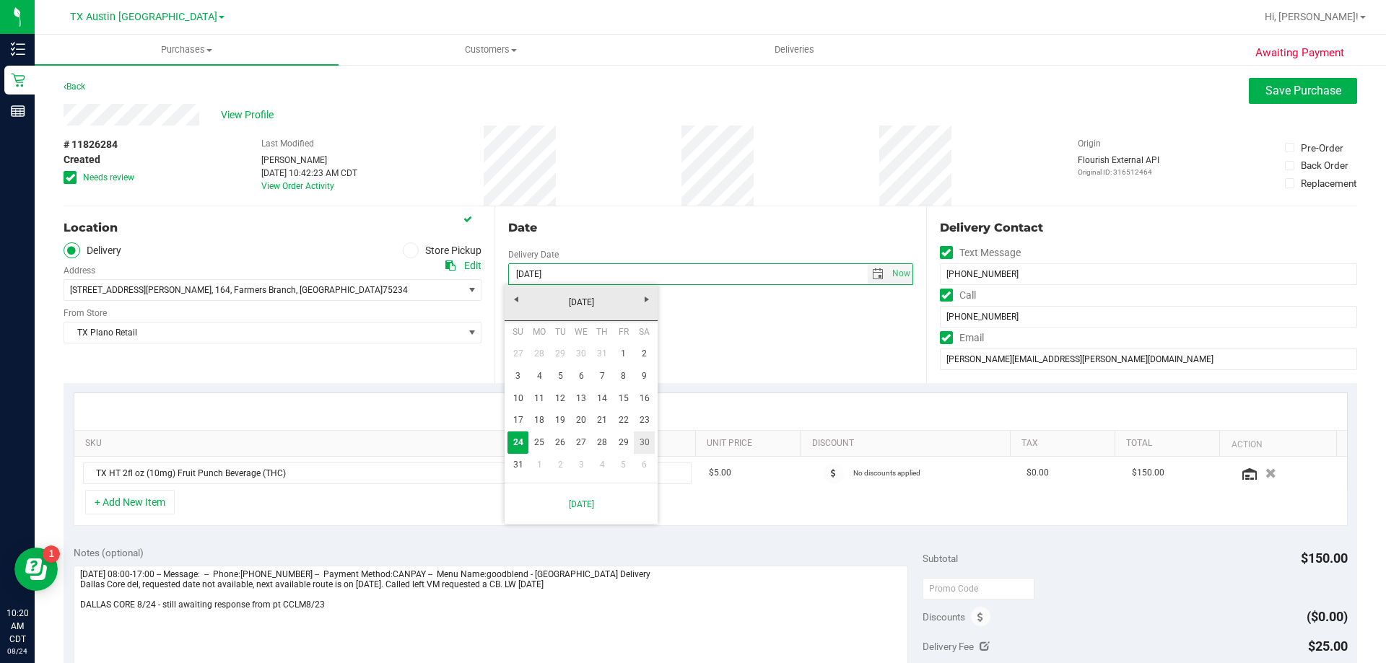  What do you see at coordinates (581, 354) in the screenshot?
I see `a: 30` at bounding box center [581, 354].